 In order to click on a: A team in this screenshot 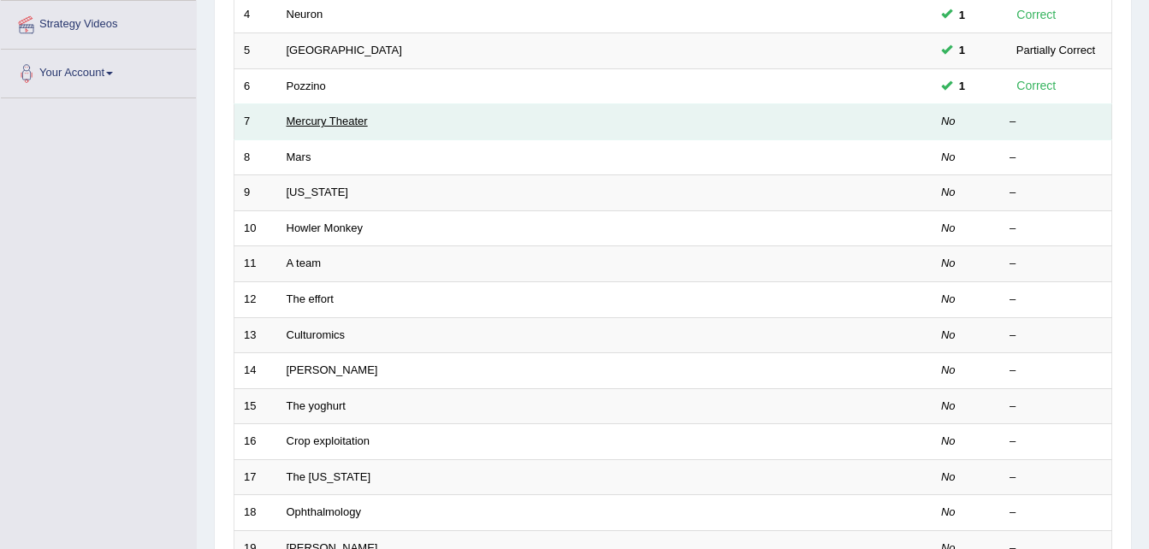, I will do `click(304, 263)`.